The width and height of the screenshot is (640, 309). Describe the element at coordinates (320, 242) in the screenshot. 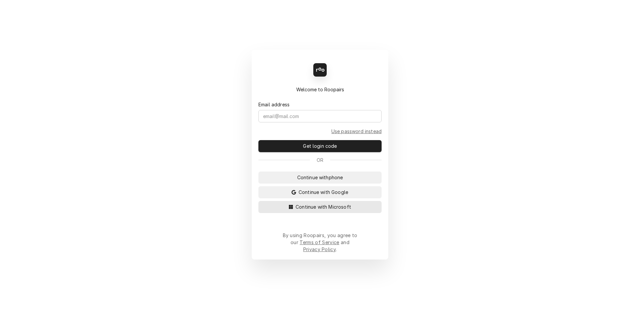

I see `div: By using Roopairs, you agree to our and .` at that location.